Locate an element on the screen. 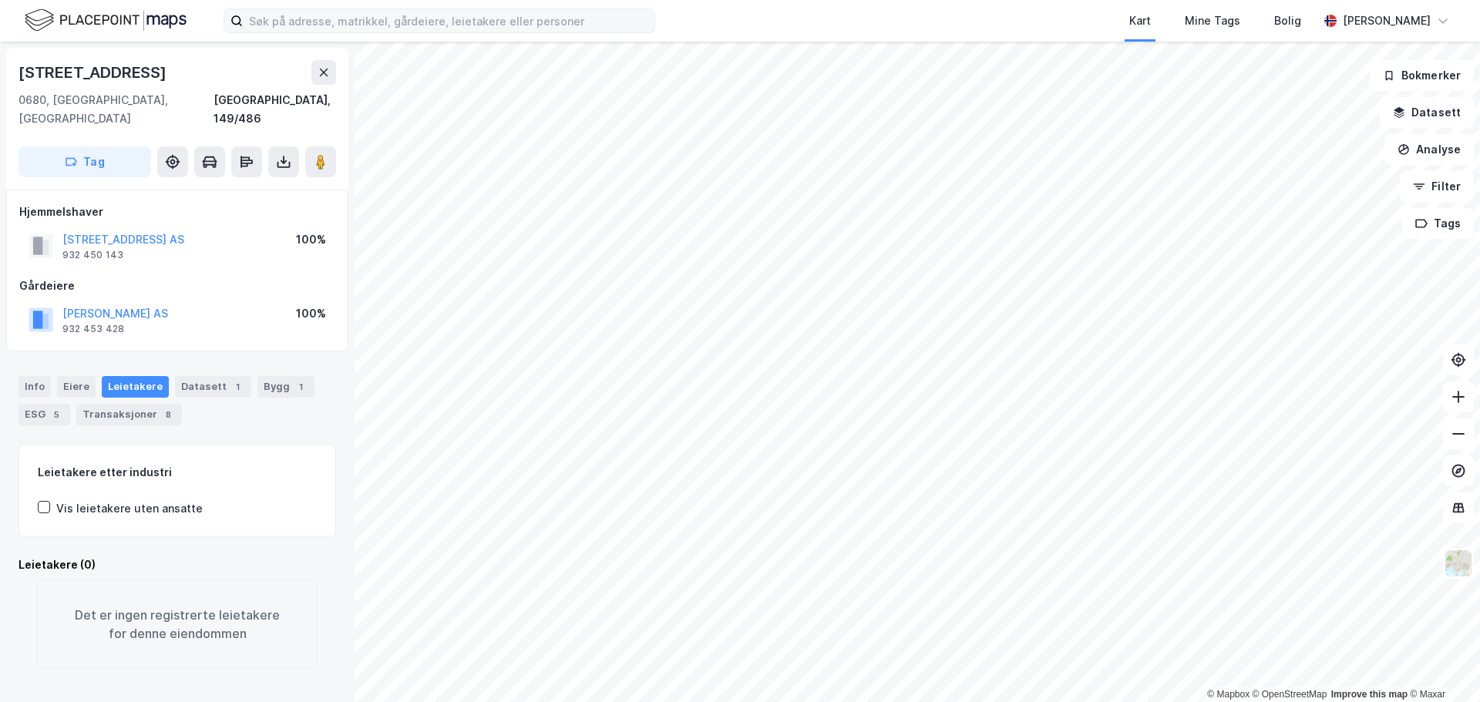 The width and height of the screenshot is (1480, 702). button: Analyse is located at coordinates (1429, 150).